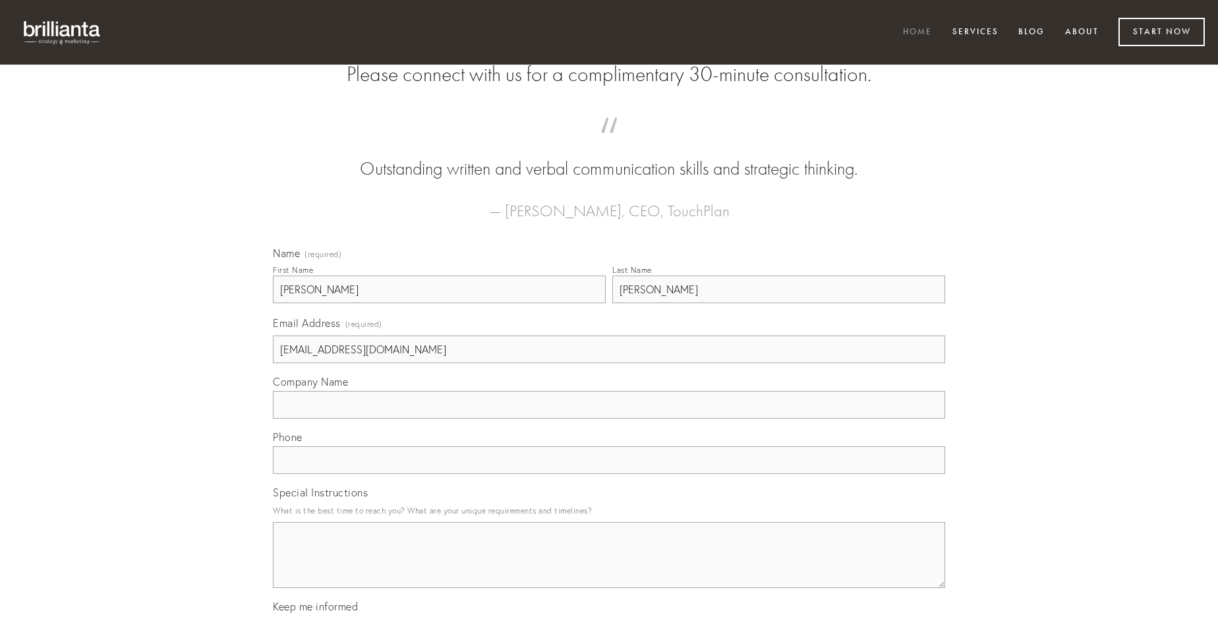  What do you see at coordinates (286, 253) in the screenshot?
I see `span: Name` at bounding box center [286, 253].